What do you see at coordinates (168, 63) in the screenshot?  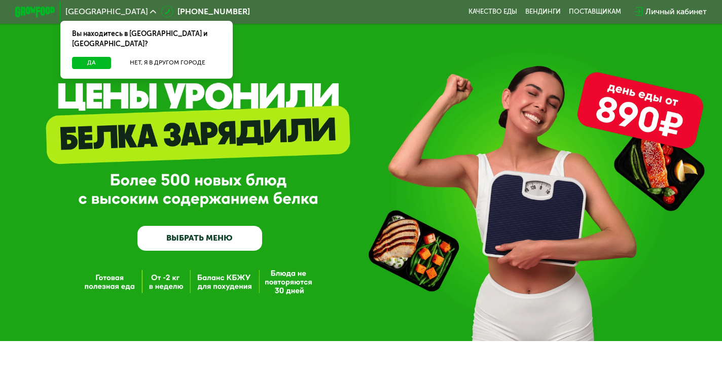 I see `button: Нет, я в другом городе` at bounding box center [168, 63].